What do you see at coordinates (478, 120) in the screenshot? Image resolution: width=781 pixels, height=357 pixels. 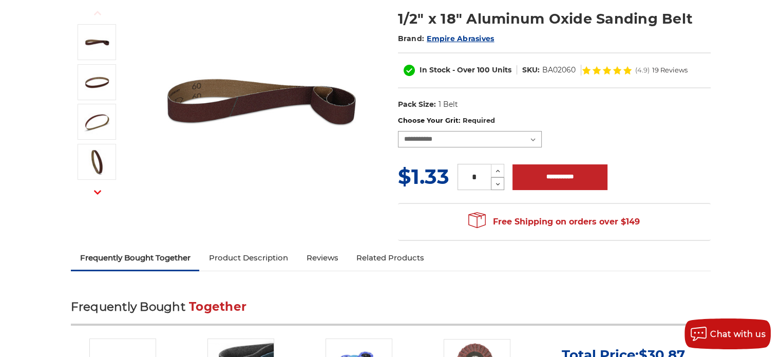 I see `small: Required` at bounding box center [478, 120].